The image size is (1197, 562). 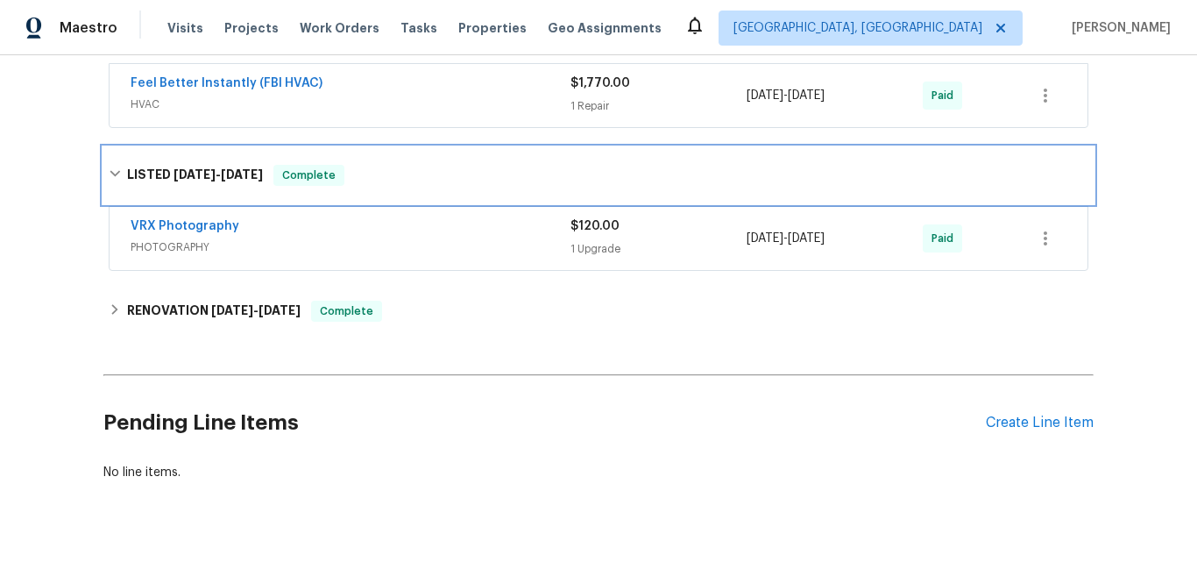 What do you see at coordinates (350, 247) in the screenshot?
I see `span: PHOTOGRAPHY` at bounding box center [350, 247].